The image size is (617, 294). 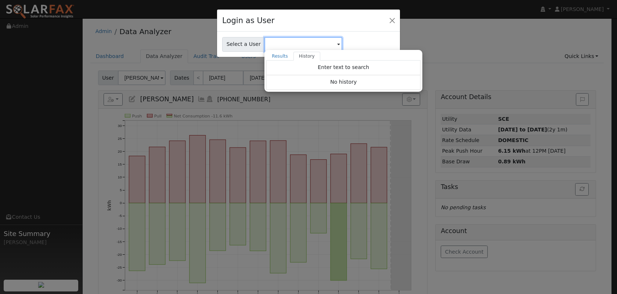 What do you see at coordinates (307, 56) in the screenshot?
I see `a: History` at bounding box center [307, 56].